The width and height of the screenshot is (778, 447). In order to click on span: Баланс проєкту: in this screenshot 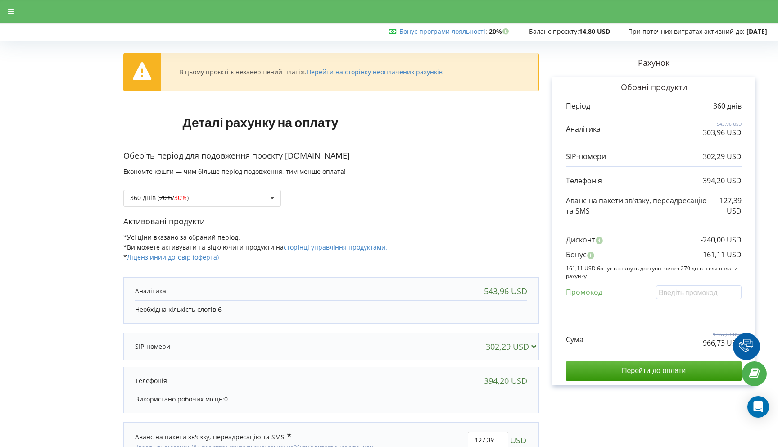, I will do `click(554, 31)`.